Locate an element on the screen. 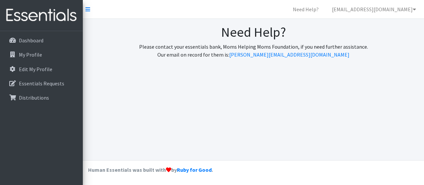  a: Distributions is located at coordinates (41, 98).